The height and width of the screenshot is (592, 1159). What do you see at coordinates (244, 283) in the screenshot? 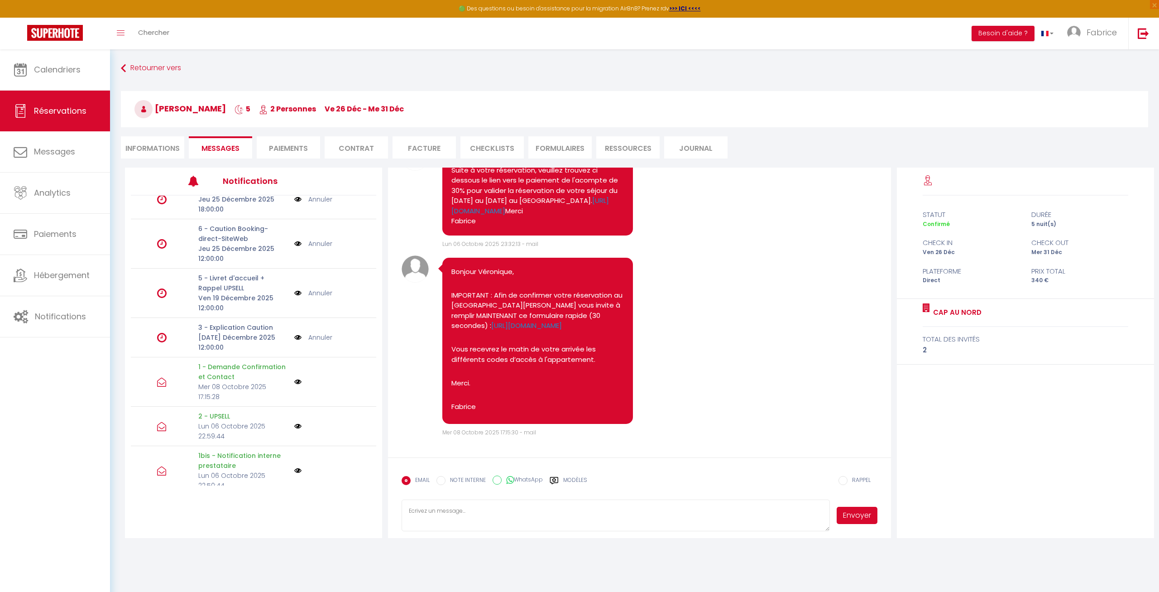
I see `p: 5 - Livret d'accueil + Rappel UPSELL` at bounding box center [244, 283].